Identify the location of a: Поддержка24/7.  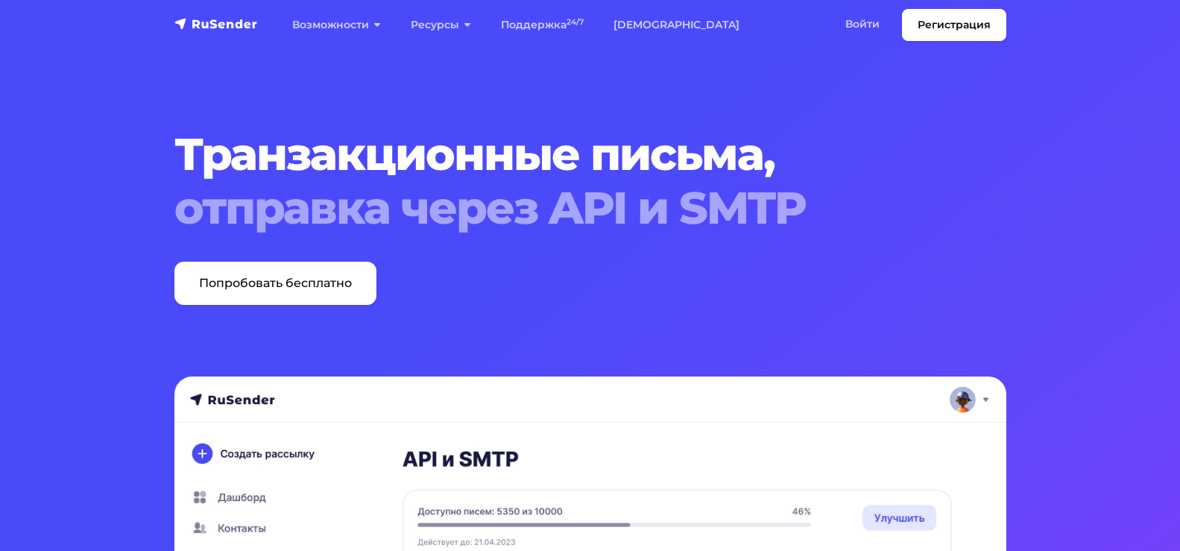
(542, 25).